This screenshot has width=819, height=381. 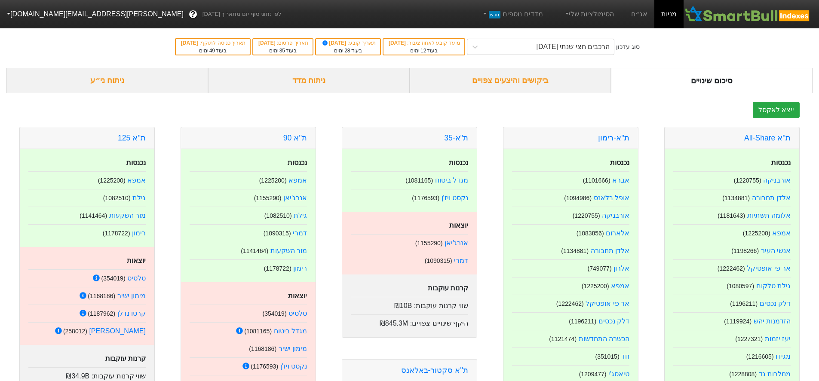 I want to click on div: ניתוח ני״ע, so click(x=107, y=80).